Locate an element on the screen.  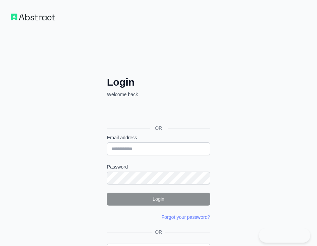
p: Welcome back is located at coordinates (159, 94).